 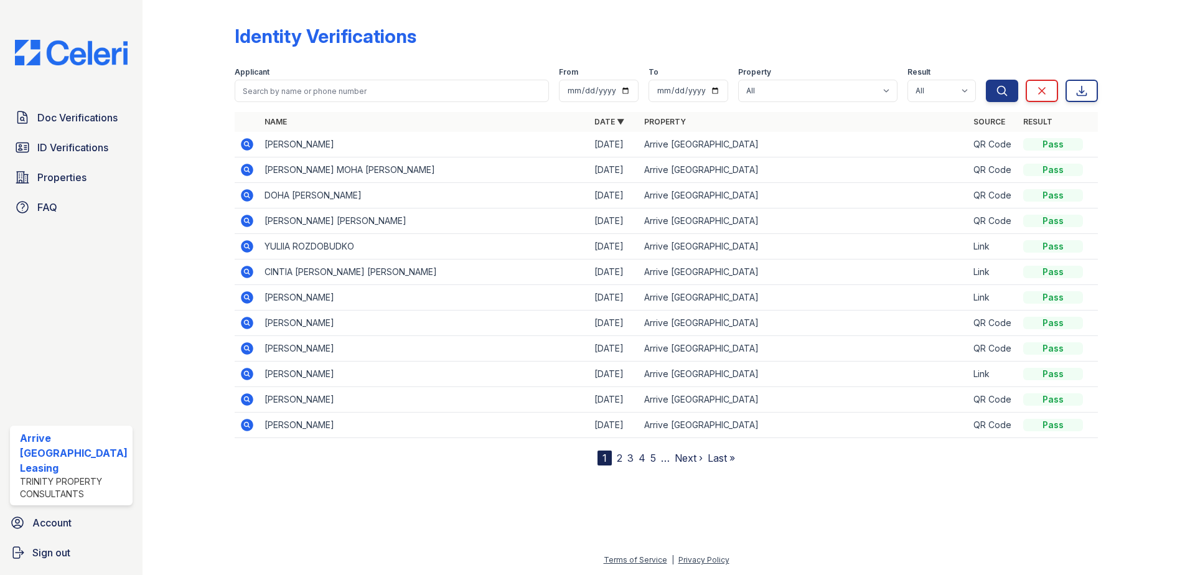 What do you see at coordinates (51, 553) in the screenshot?
I see `span: Sign out` at bounding box center [51, 553].